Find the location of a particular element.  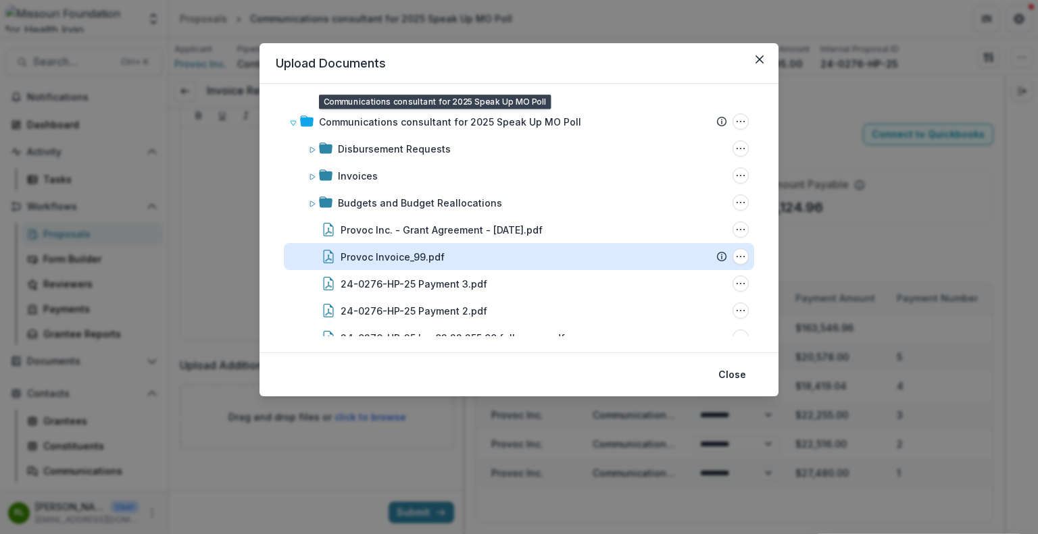

button: 24-0276-HP-25 Payment 3.pdf Options is located at coordinates (740, 284).